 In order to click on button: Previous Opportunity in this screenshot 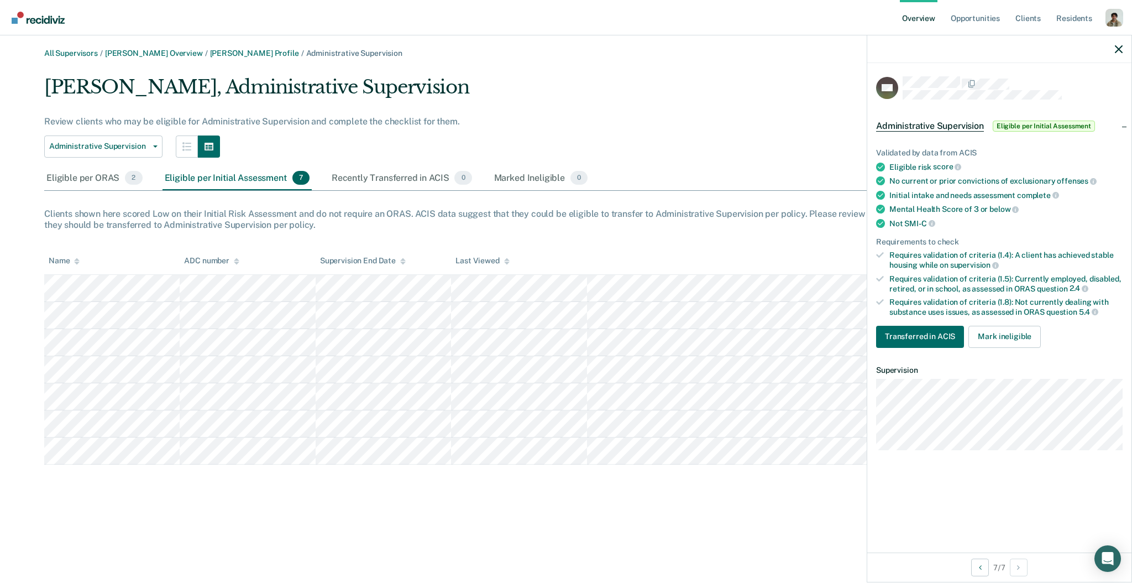, I will do `click(980, 567)`.